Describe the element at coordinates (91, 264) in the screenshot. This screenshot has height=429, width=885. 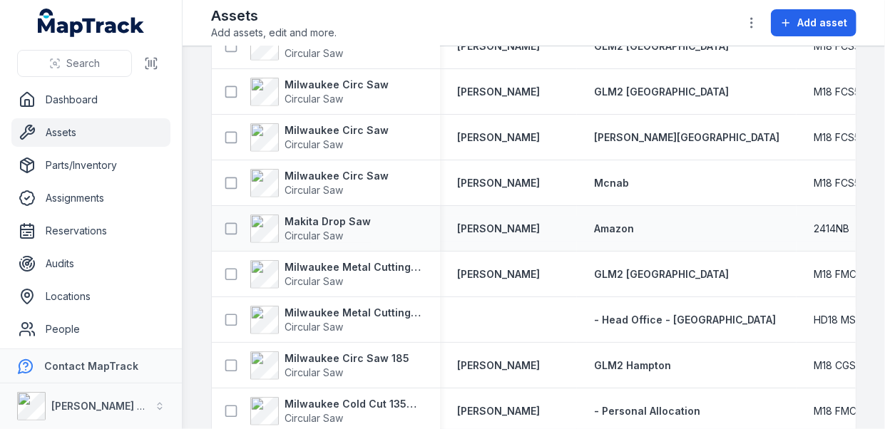
I see `a: Audits` at that location.